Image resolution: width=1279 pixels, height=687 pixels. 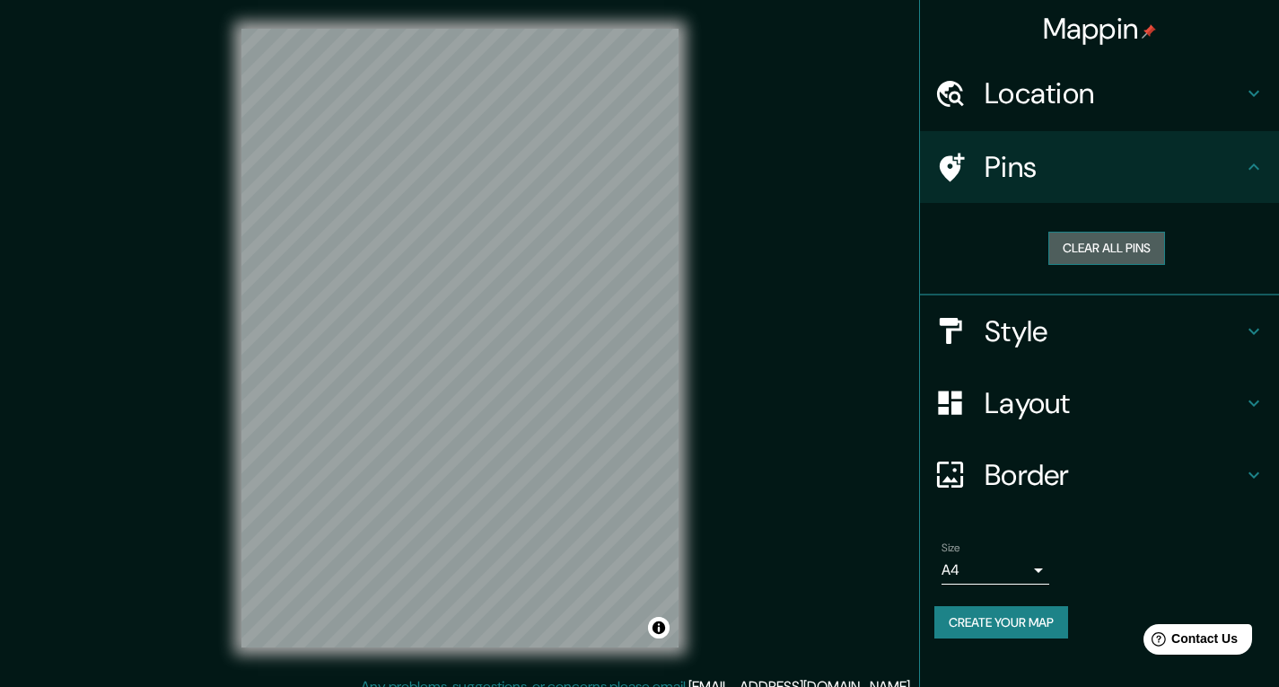 I want to click on div: Pins, so click(x=1099, y=167).